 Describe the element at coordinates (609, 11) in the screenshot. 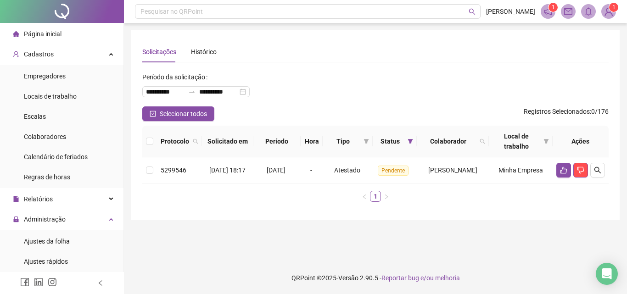

I see `img: 86486` at that location.